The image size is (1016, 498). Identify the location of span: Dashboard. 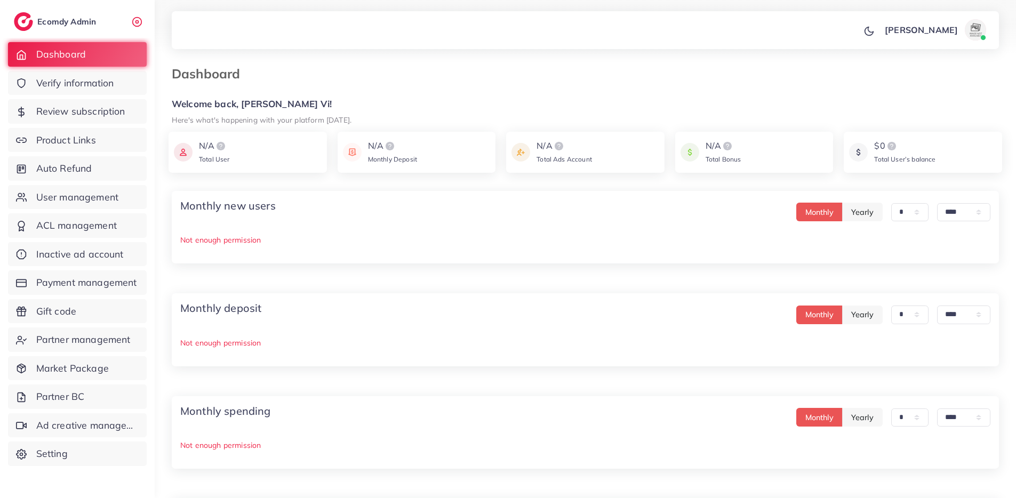
(61, 54).